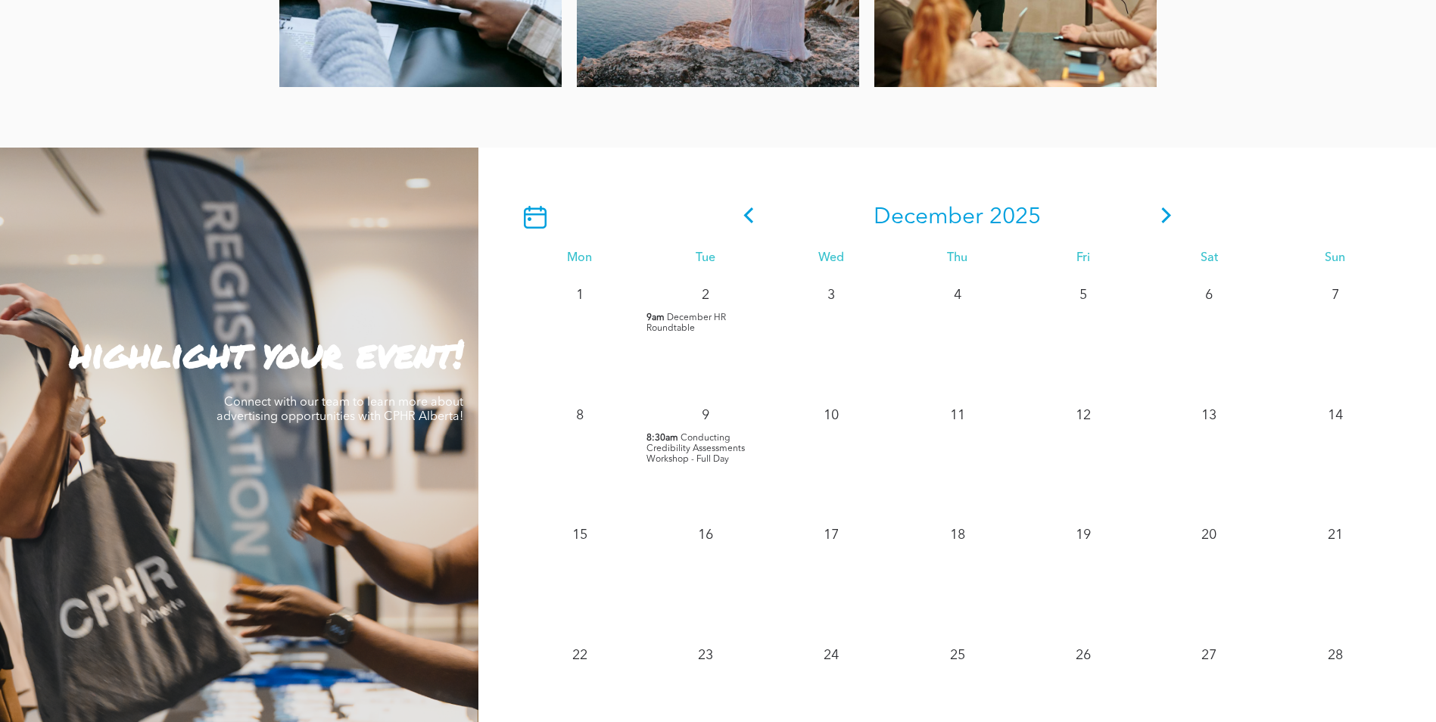 The image size is (1436, 722). I want to click on p: 13, so click(1209, 416).